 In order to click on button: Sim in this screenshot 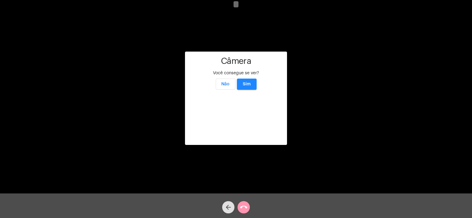, I will do `click(247, 84)`.